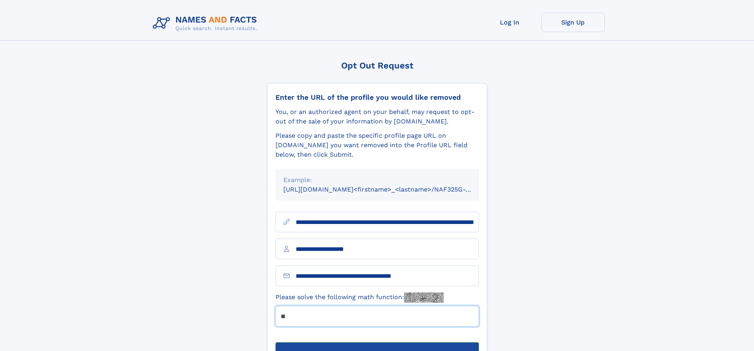 This screenshot has height=351, width=754. I want to click on div: Opt Out Request, so click(377, 65).